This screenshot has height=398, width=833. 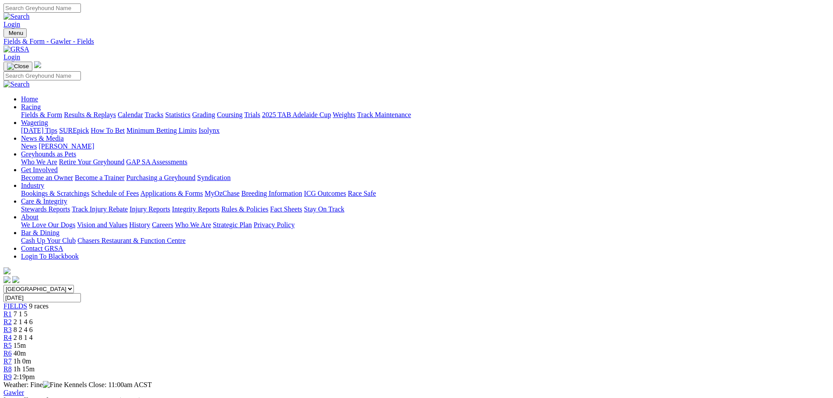 What do you see at coordinates (139, 225) in the screenshot?
I see `a: History` at bounding box center [139, 225].